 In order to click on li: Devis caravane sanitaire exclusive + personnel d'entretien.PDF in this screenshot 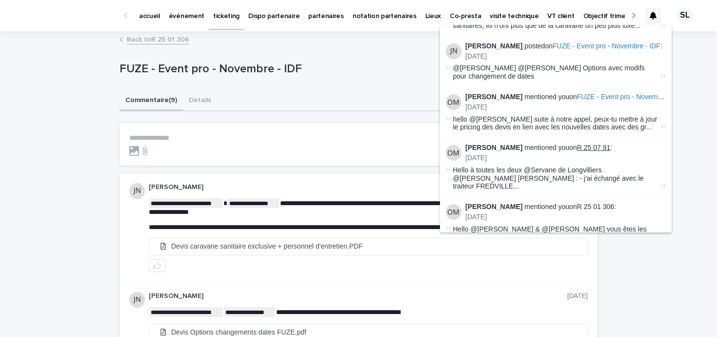, I will do `click(368, 246)`.